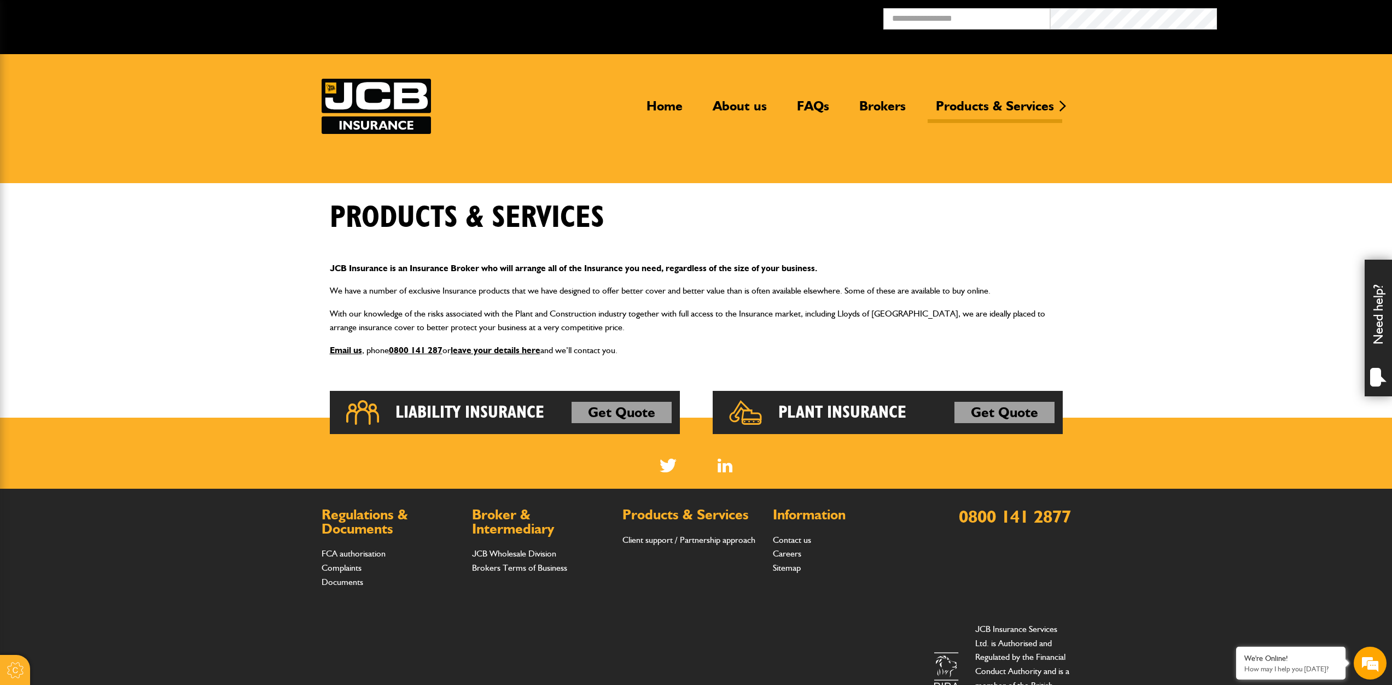  What do you see at coordinates (813, 110) in the screenshot?
I see `a: FAQs` at bounding box center [813, 110].